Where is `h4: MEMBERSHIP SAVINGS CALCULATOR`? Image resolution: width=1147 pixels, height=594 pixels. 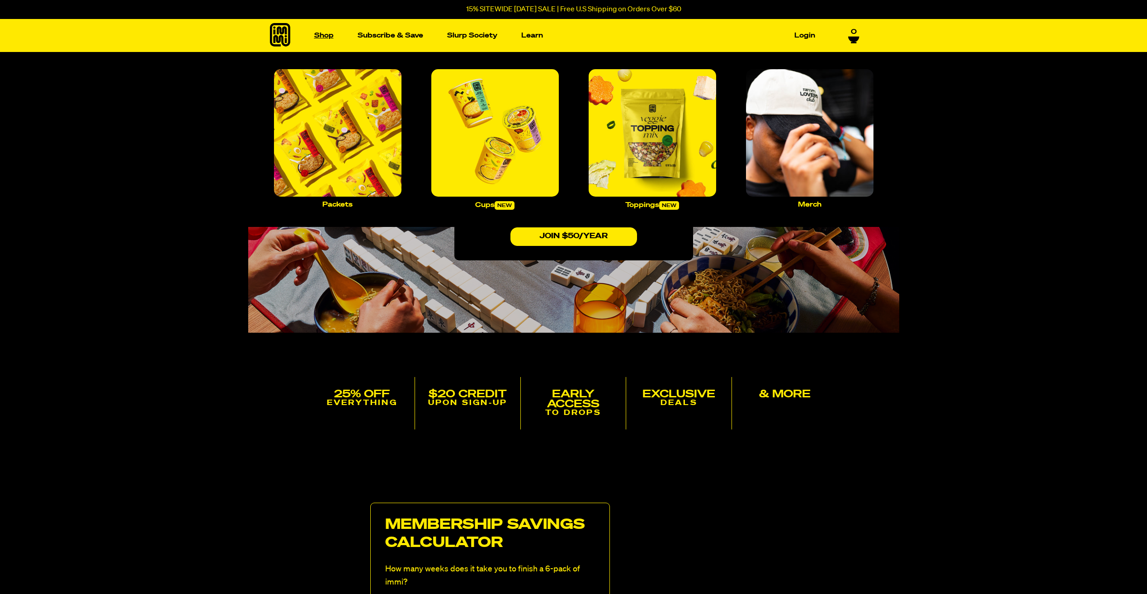 h4: MEMBERSHIP SAVINGS CALCULATOR is located at coordinates (490, 539).